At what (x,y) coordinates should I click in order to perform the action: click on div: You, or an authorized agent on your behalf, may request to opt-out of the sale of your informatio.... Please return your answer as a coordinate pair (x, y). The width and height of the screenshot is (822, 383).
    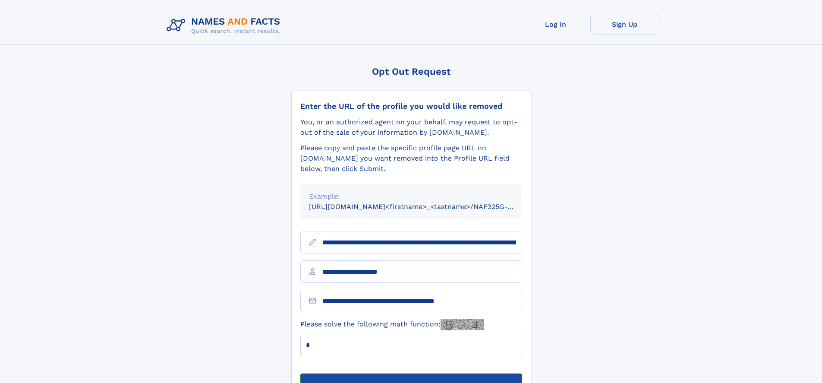
    Looking at the image, I should click on (411, 127).